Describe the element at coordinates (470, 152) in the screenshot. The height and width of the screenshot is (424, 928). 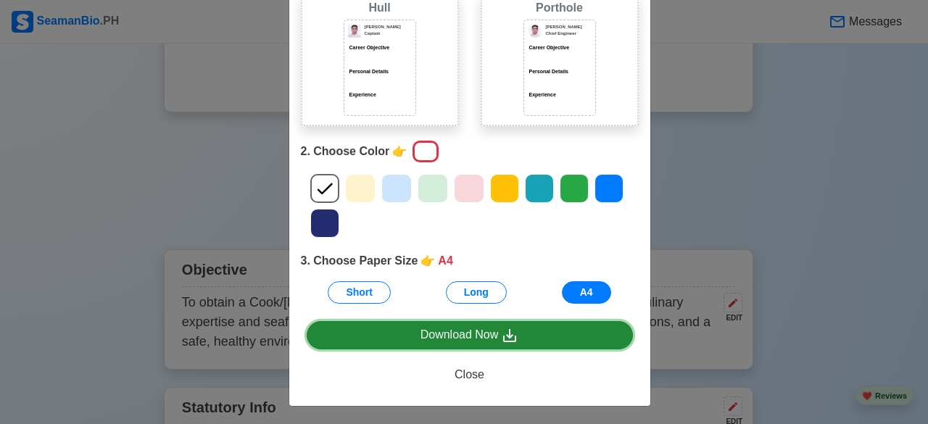
I see `div: 2. Choose Color` at that location.